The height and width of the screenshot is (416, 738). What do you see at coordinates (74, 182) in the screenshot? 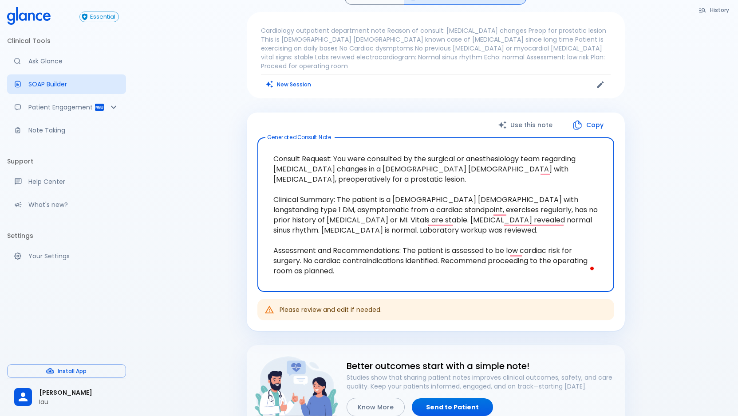
I see `p: Help Center` at bounding box center [74, 182].